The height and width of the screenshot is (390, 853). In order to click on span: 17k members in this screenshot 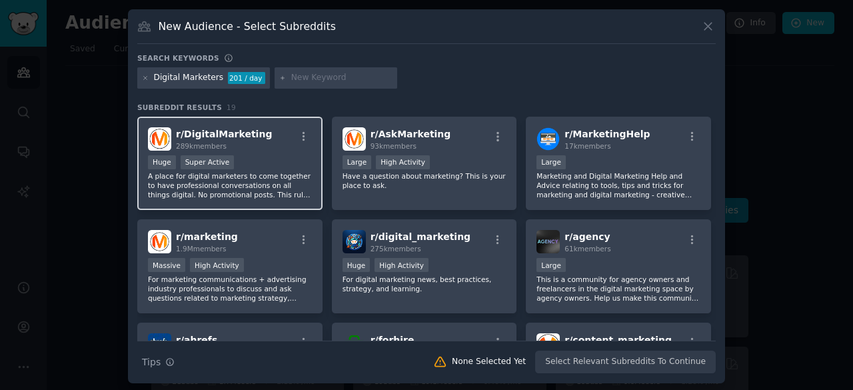, I will do `click(587, 146)`.